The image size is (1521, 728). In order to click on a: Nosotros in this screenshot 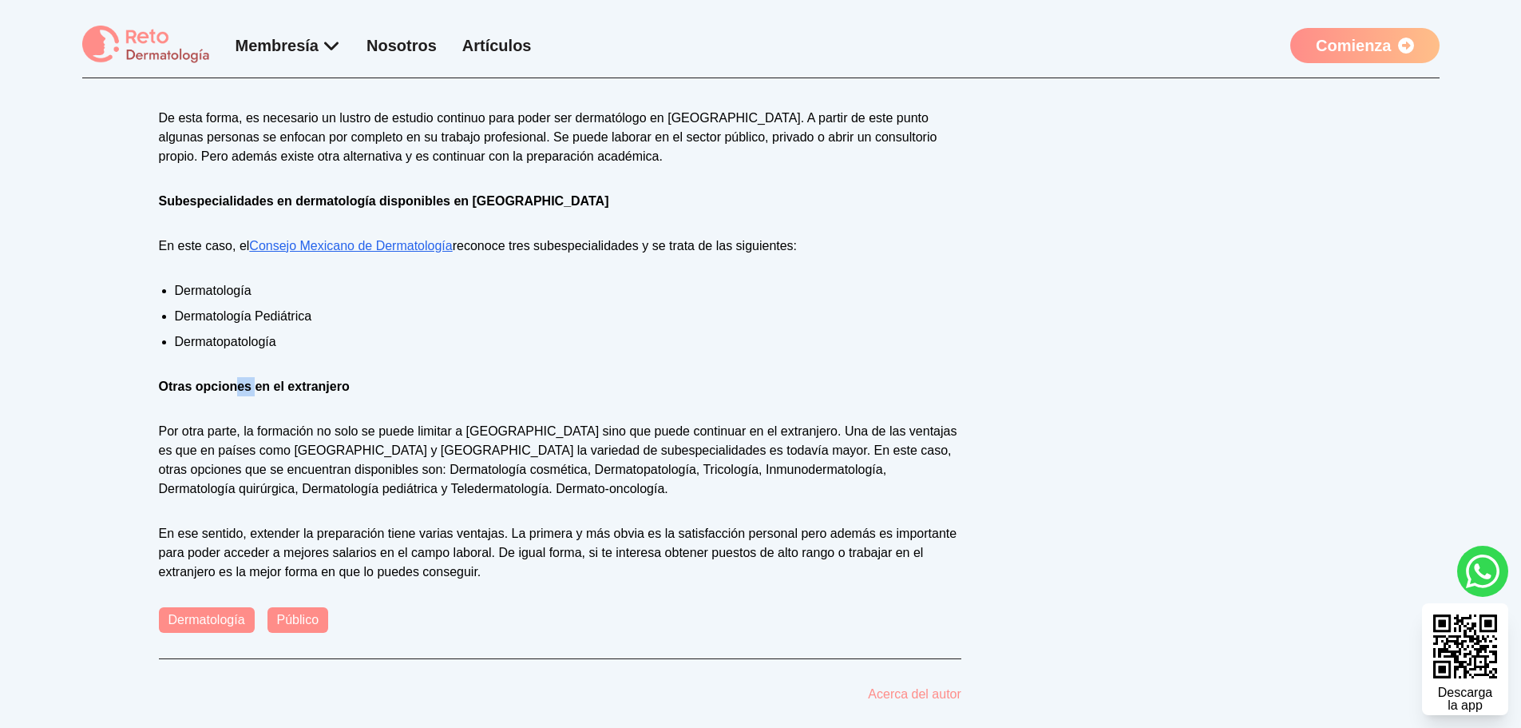, I will do `click(402, 46)`.